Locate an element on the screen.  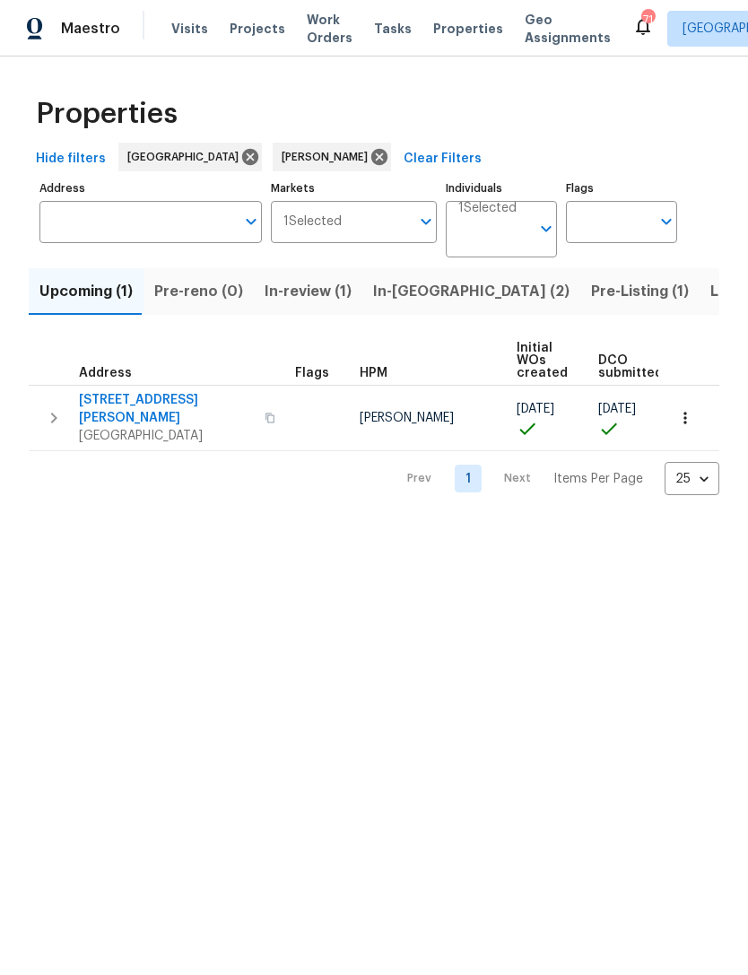
span: Clear Filters is located at coordinates (442, 159).